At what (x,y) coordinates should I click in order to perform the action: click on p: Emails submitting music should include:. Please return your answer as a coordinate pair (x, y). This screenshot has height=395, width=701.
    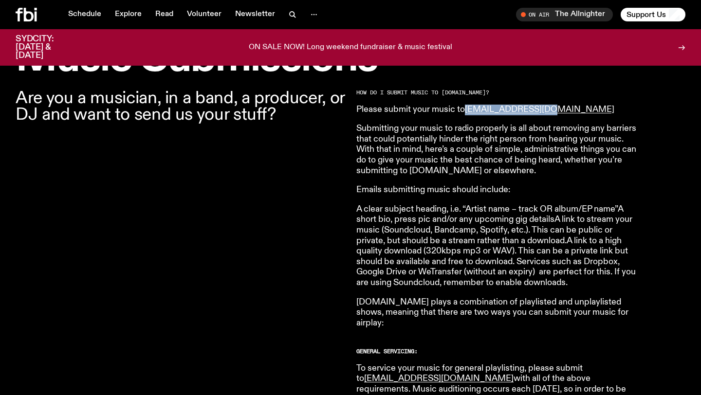
    Looking at the image, I should click on (496, 190).